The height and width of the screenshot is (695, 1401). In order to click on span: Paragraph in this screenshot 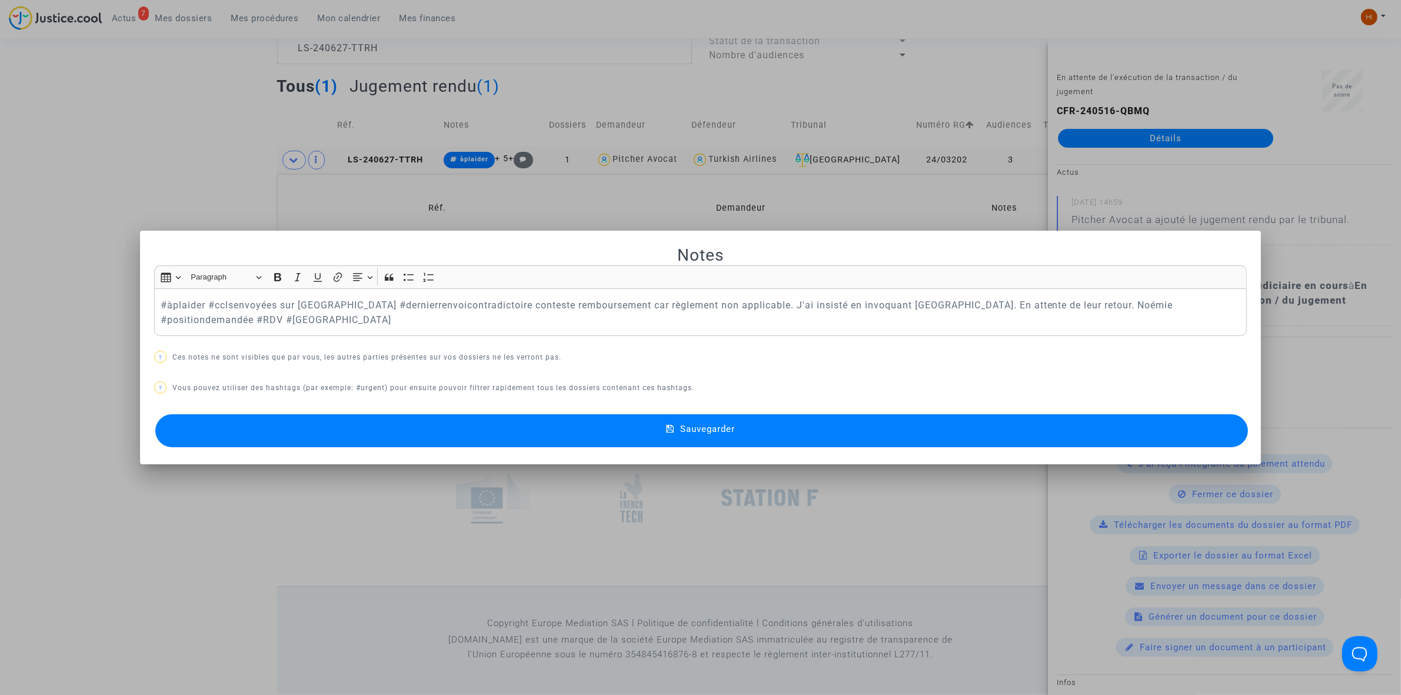, I will do `click(221, 277)`.